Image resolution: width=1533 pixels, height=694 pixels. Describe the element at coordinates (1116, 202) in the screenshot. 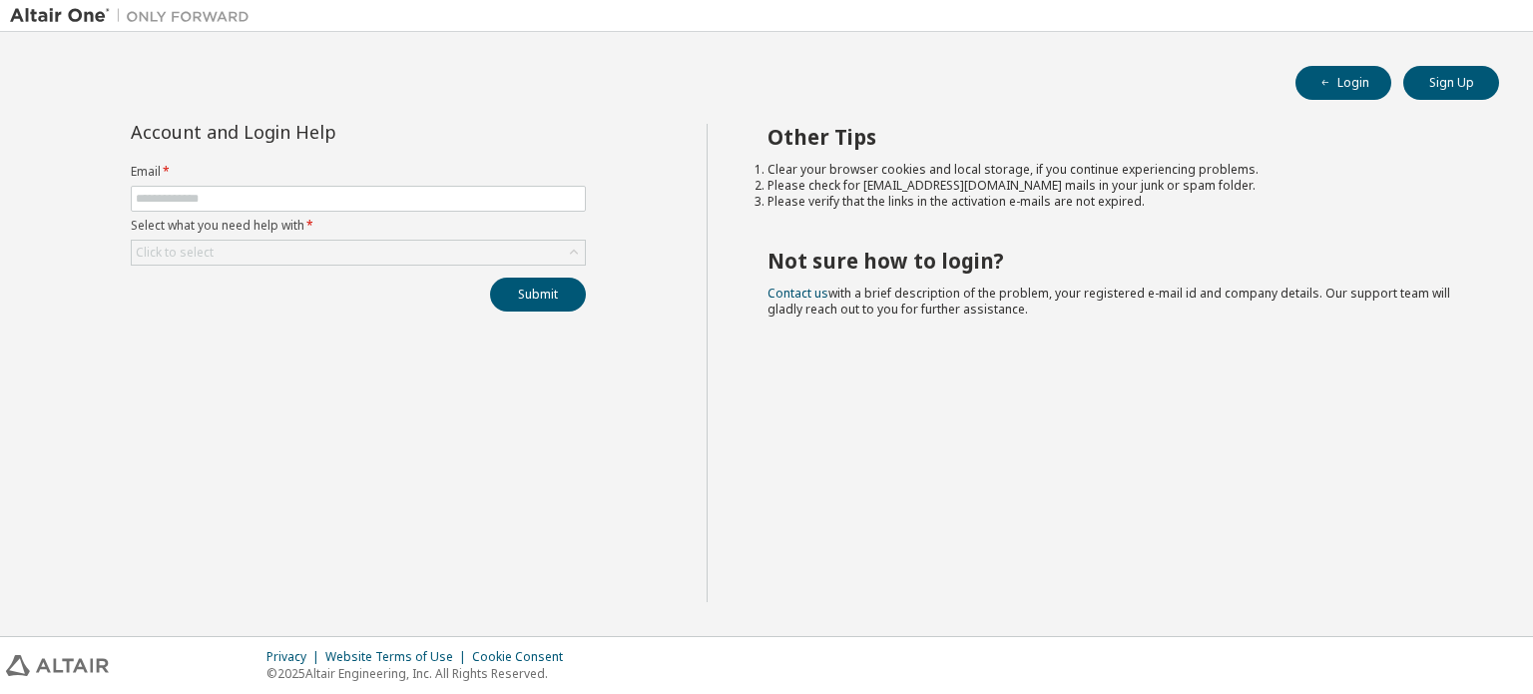

I see `li: Please verify that the links in the activation e-mails are not expired.` at that location.